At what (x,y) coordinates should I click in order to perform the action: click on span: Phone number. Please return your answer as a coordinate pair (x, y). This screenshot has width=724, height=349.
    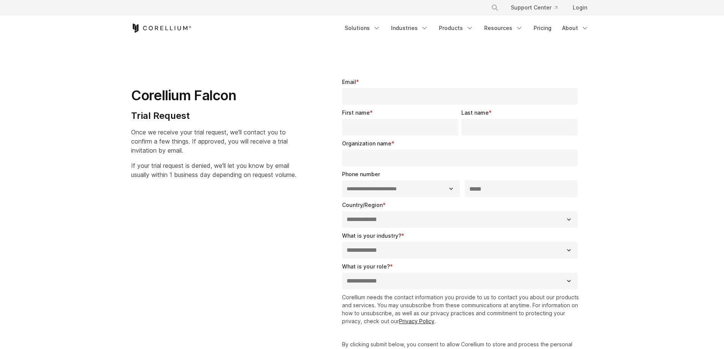
    Looking at the image, I should click on (361, 174).